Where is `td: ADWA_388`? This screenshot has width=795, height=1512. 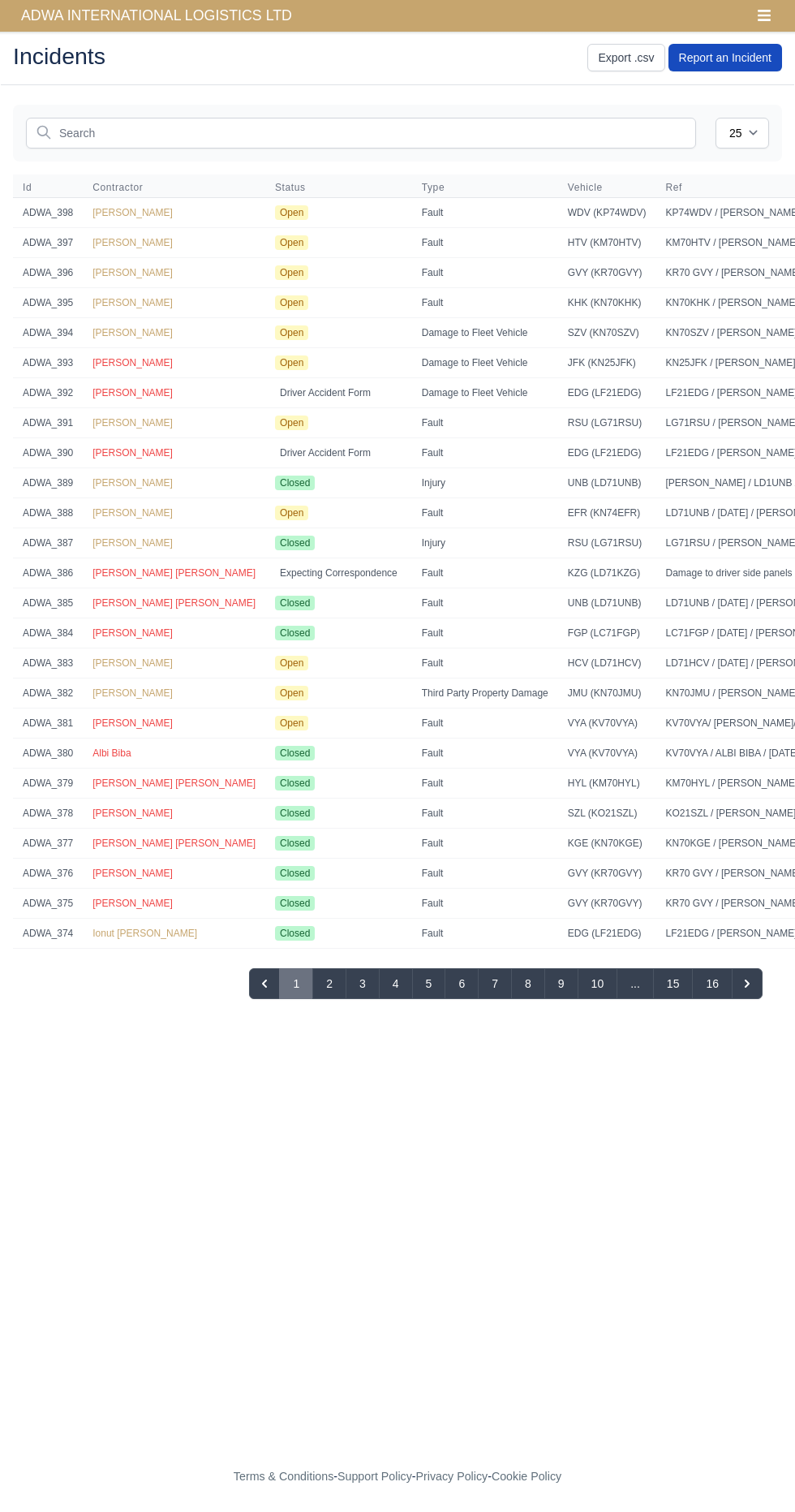 td: ADWA_388 is located at coordinates (48, 512).